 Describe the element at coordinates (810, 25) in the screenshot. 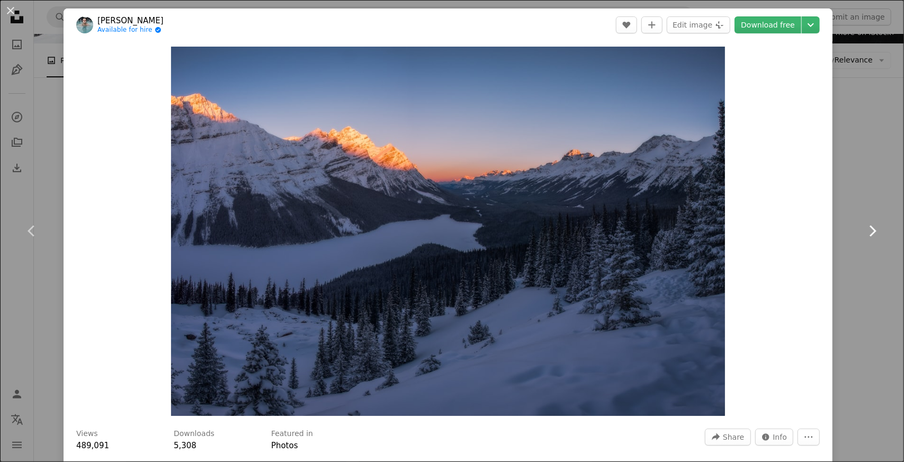

I see `button: Choose download size` at that location.